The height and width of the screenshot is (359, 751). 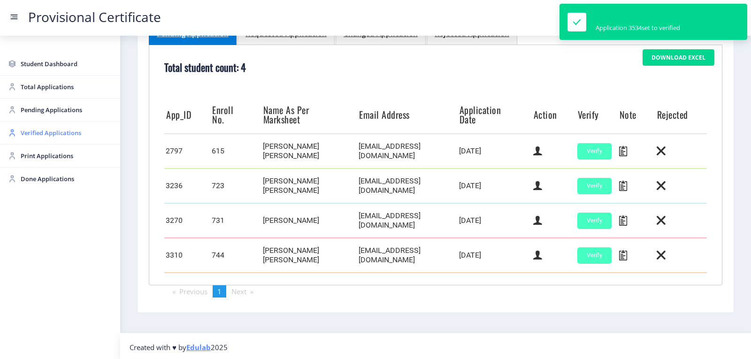 I want to click on span: Total Applications, so click(x=67, y=87).